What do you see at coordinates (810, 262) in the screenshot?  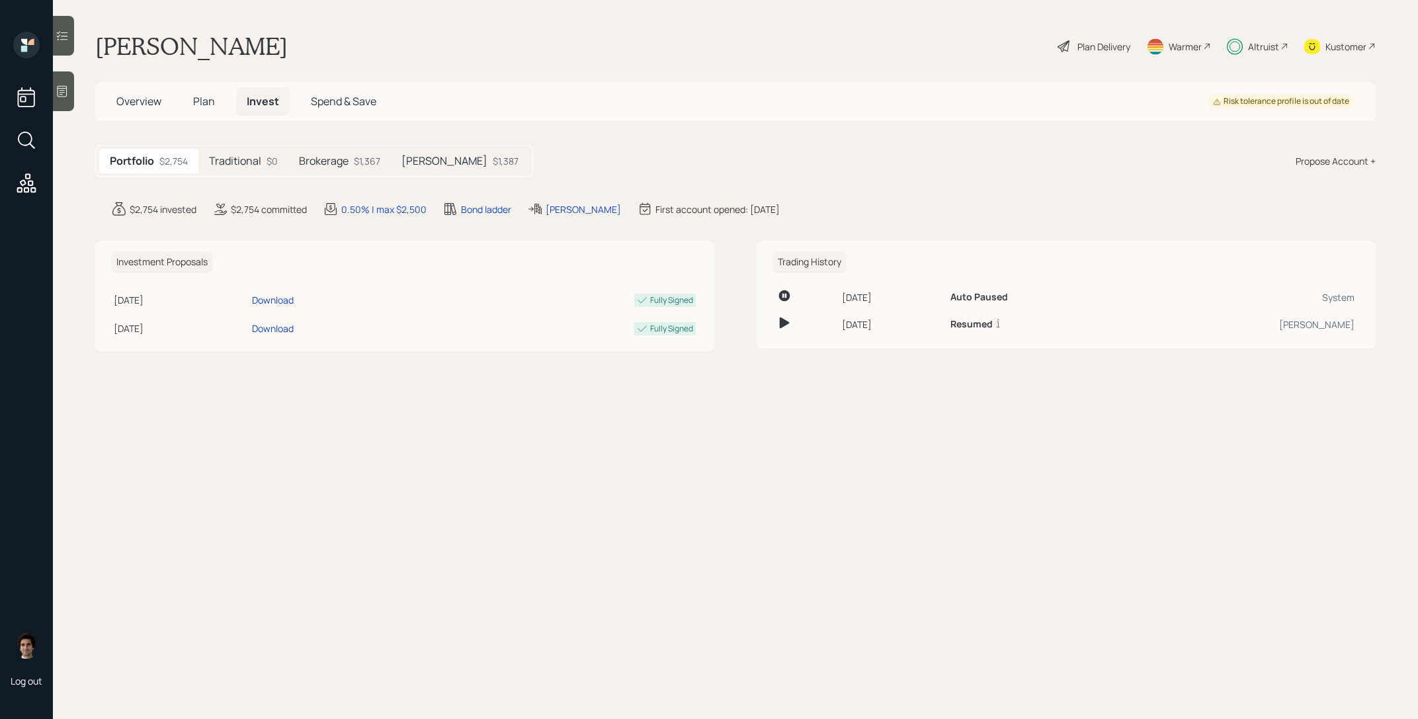 I see `h6: Trading History` at bounding box center [810, 262].